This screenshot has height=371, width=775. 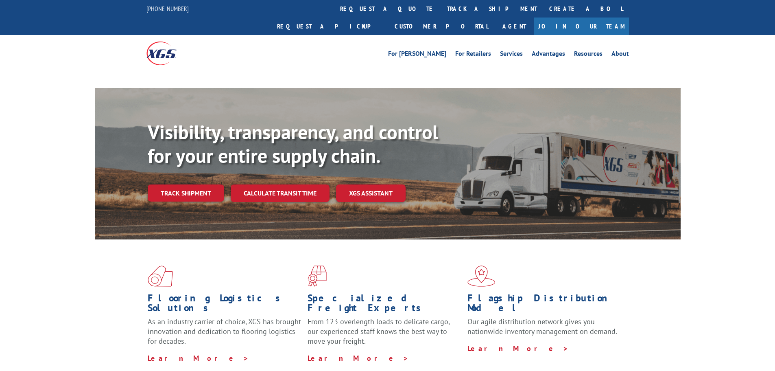 I want to click on a: For Retailers, so click(x=473, y=55).